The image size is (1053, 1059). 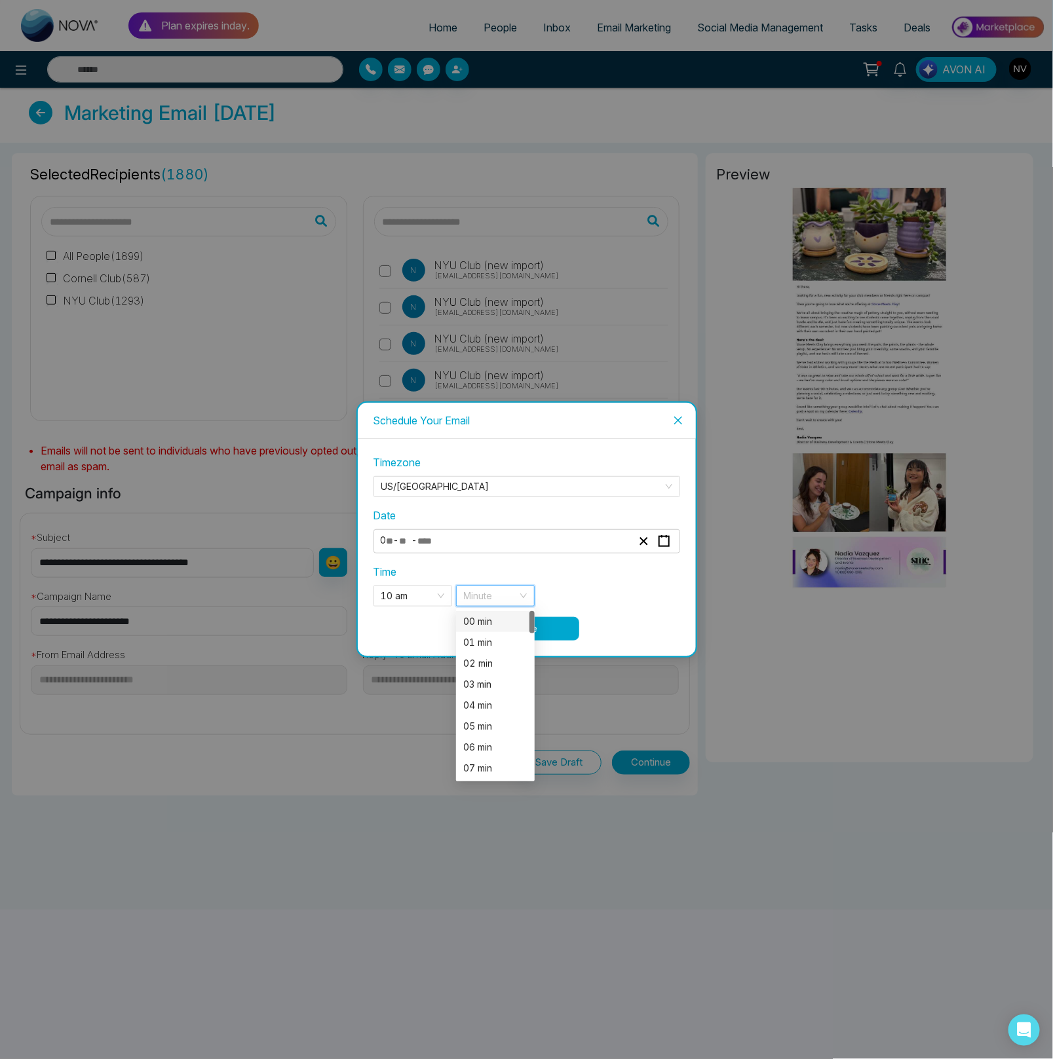 What do you see at coordinates (495, 726) in the screenshot?
I see `div: 05 min` at bounding box center [495, 726].